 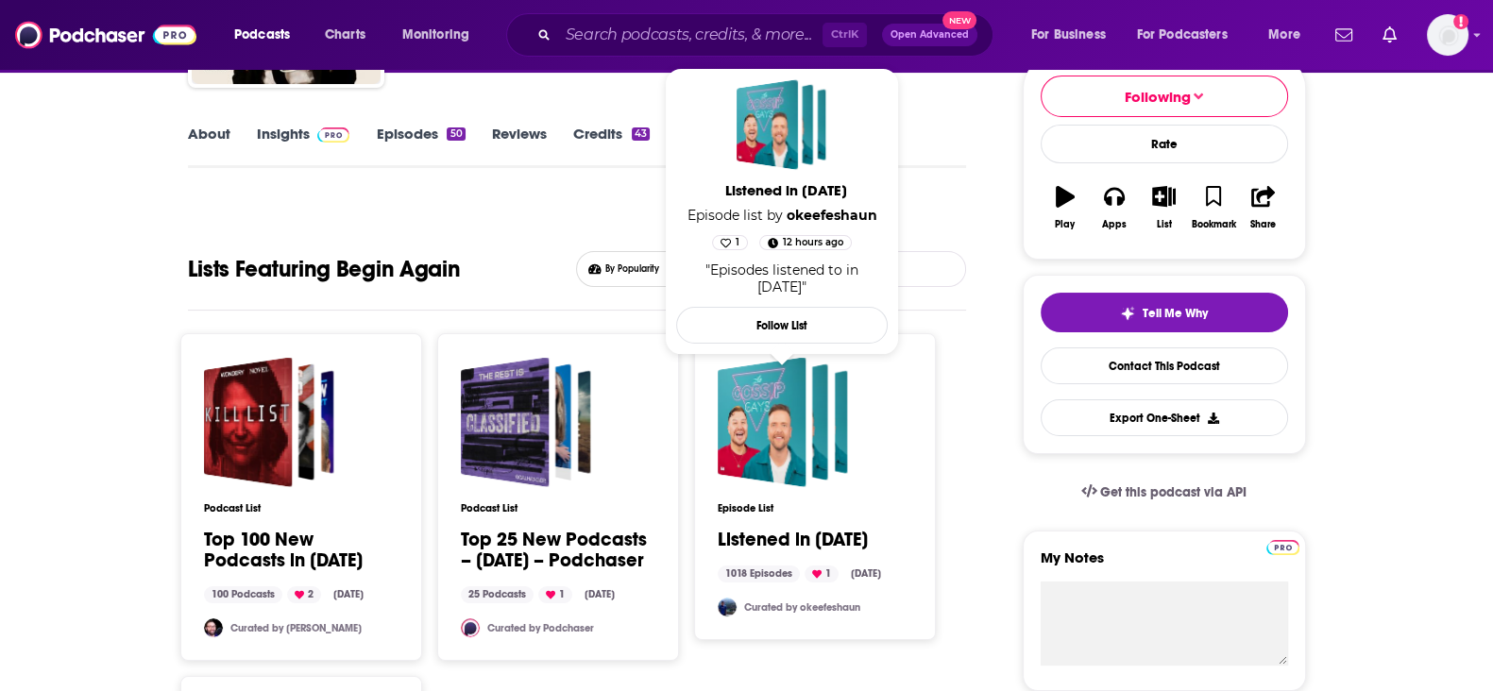 What do you see at coordinates (690, 35) in the screenshot?
I see `input: Search podcasts, credits, & more...` at bounding box center [690, 35].